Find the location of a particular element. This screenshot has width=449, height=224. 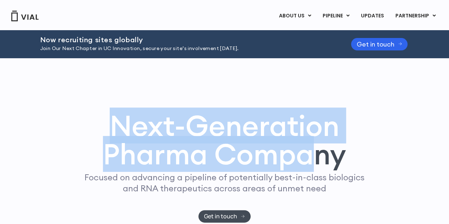

a: UPDATES is located at coordinates (372, 16).